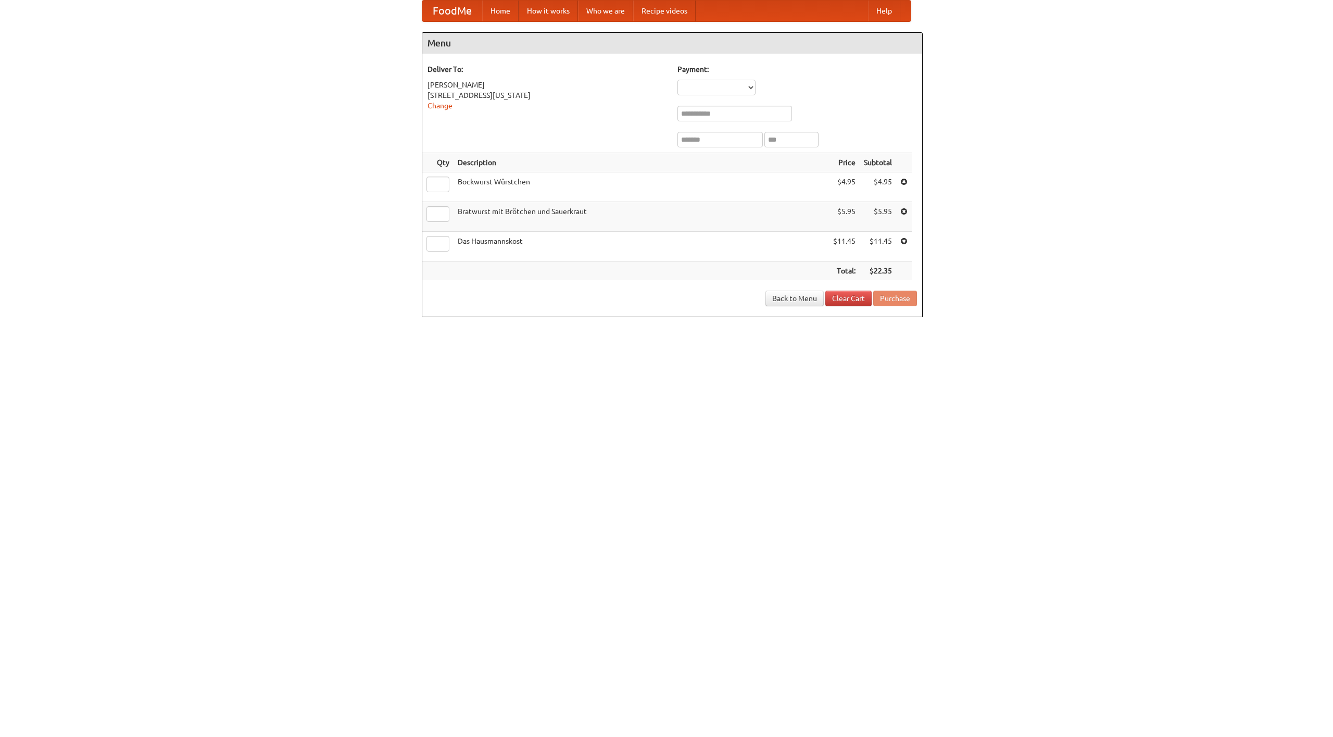 Image resolution: width=1333 pixels, height=737 pixels. Describe the element at coordinates (500, 11) in the screenshot. I see `a: Home` at that location.